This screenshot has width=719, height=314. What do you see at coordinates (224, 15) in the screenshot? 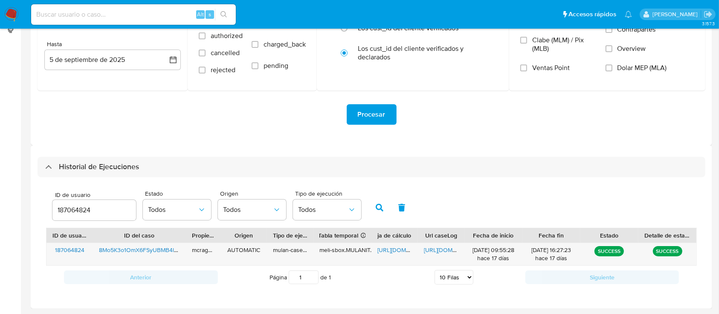
I see `button: search-icon` at bounding box center [224, 15].